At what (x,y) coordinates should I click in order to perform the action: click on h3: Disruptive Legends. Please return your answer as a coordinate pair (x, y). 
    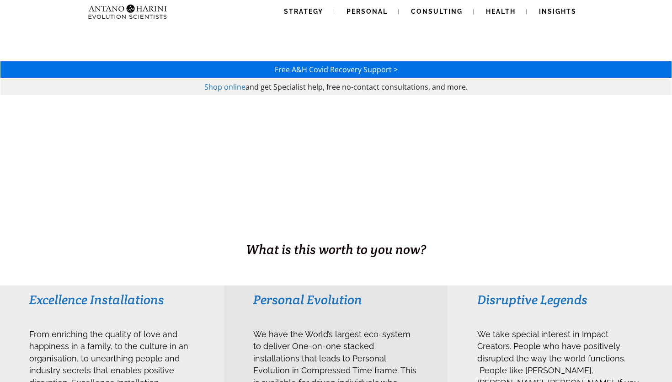
    Looking at the image, I should click on (560, 300).